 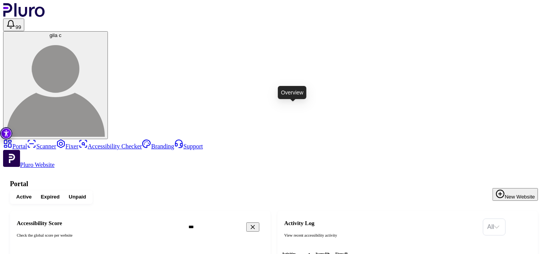 I want to click on div: Set sorting, so click(x=494, y=227).